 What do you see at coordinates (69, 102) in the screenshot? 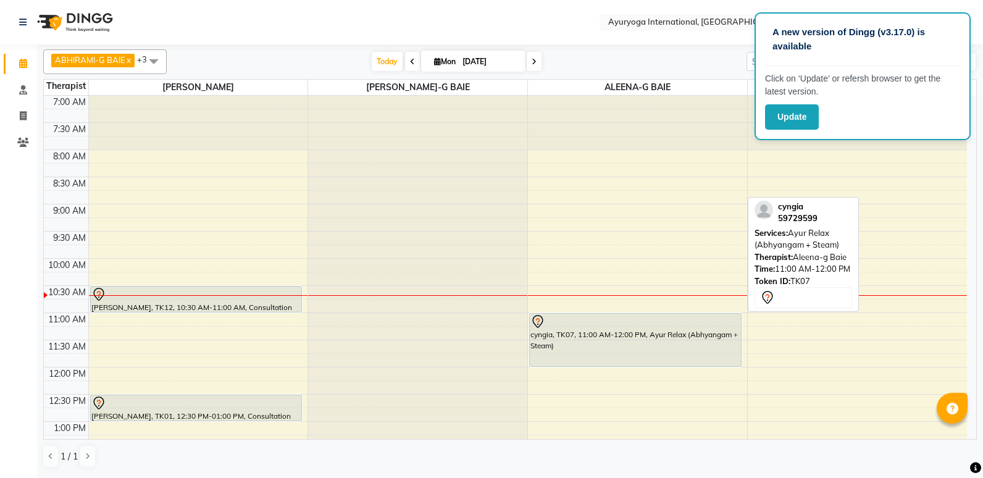
I see `div: 7:00 AM` at bounding box center [69, 102].